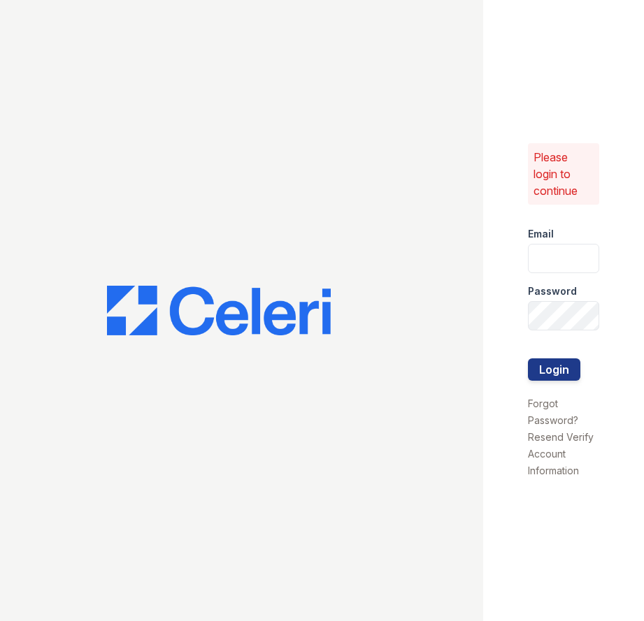 This screenshot has height=621, width=644. What do you see at coordinates (553, 412) in the screenshot?
I see `a: Forgot Password?` at bounding box center [553, 412].